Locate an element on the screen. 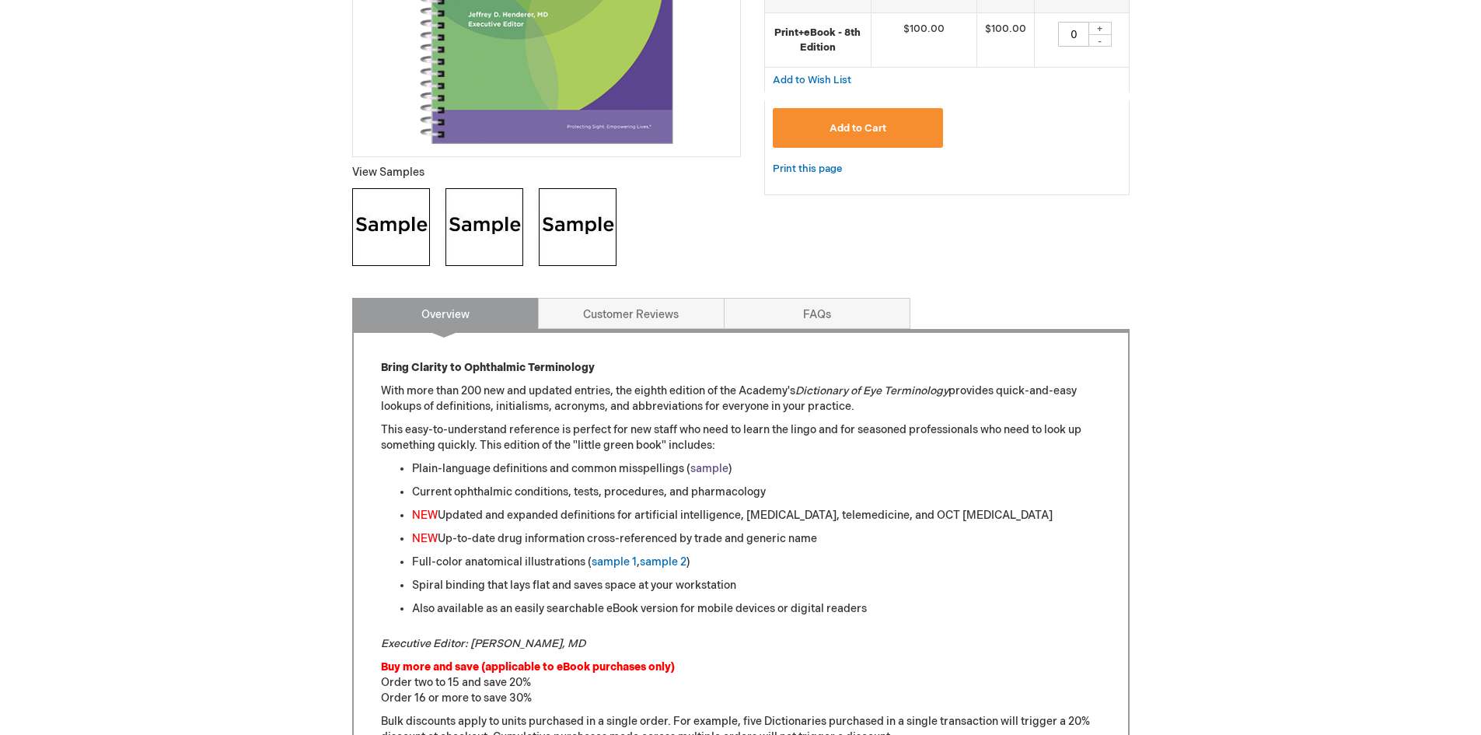 The height and width of the screenshot is (735, 1481). p: Order two to 15 and save 20% Order 16 or more to save 30% is located at coordinates (741, 682).